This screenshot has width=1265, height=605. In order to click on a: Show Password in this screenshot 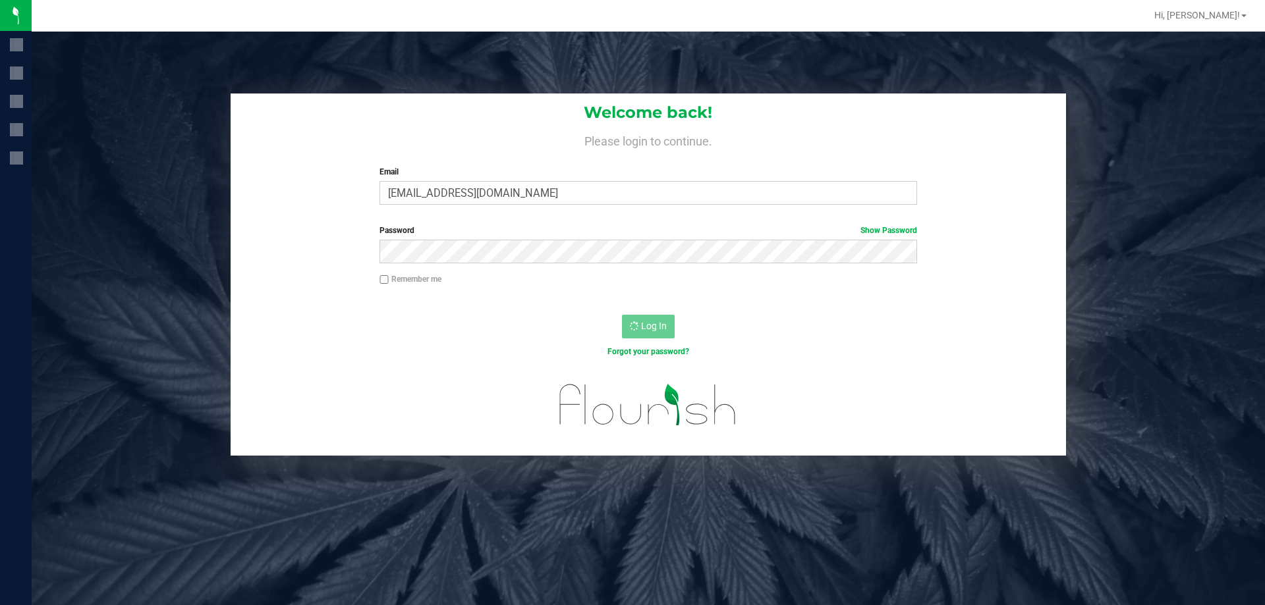, I will do `click(889, 231)`.